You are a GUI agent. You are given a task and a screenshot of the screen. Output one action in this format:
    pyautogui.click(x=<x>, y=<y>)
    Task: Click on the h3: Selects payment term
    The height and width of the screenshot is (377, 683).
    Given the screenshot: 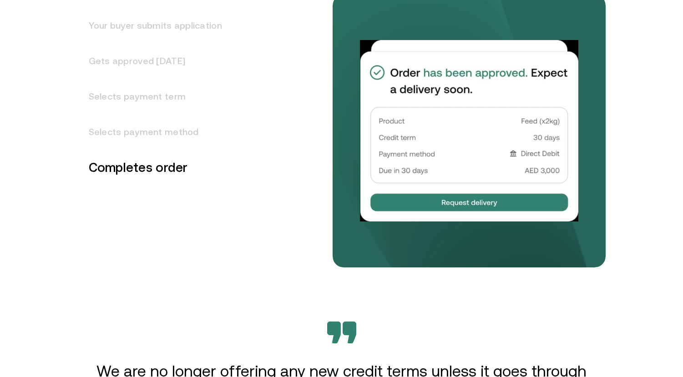 What is the action you would take?
    pyautogui.click(x=150, y=96)
    